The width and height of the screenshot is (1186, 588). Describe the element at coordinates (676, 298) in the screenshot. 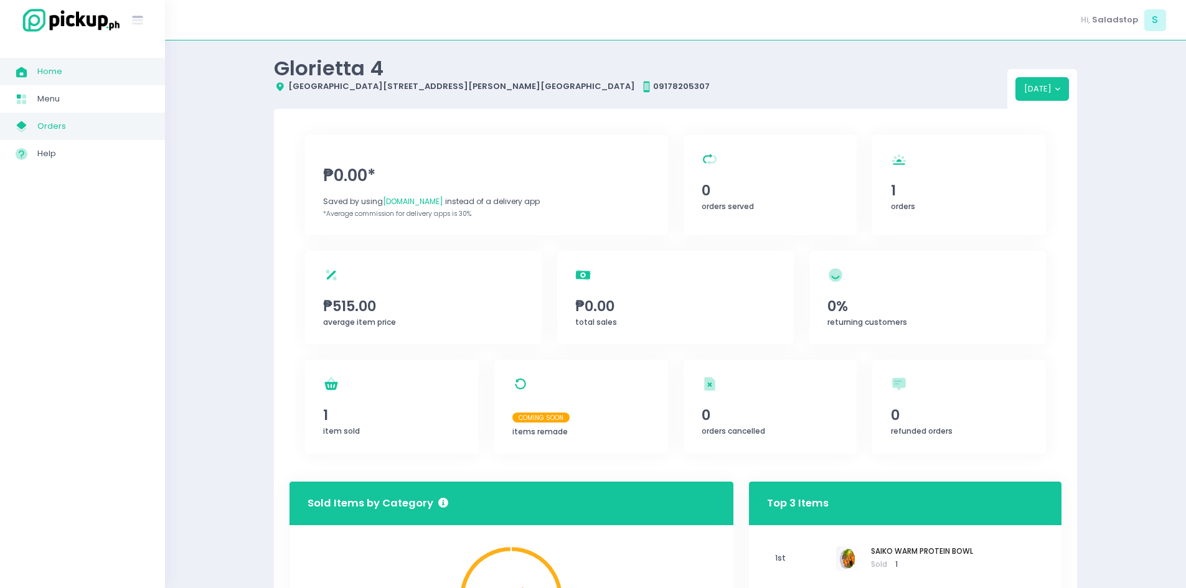

I see `a: ₱0.00total sales` at that location.